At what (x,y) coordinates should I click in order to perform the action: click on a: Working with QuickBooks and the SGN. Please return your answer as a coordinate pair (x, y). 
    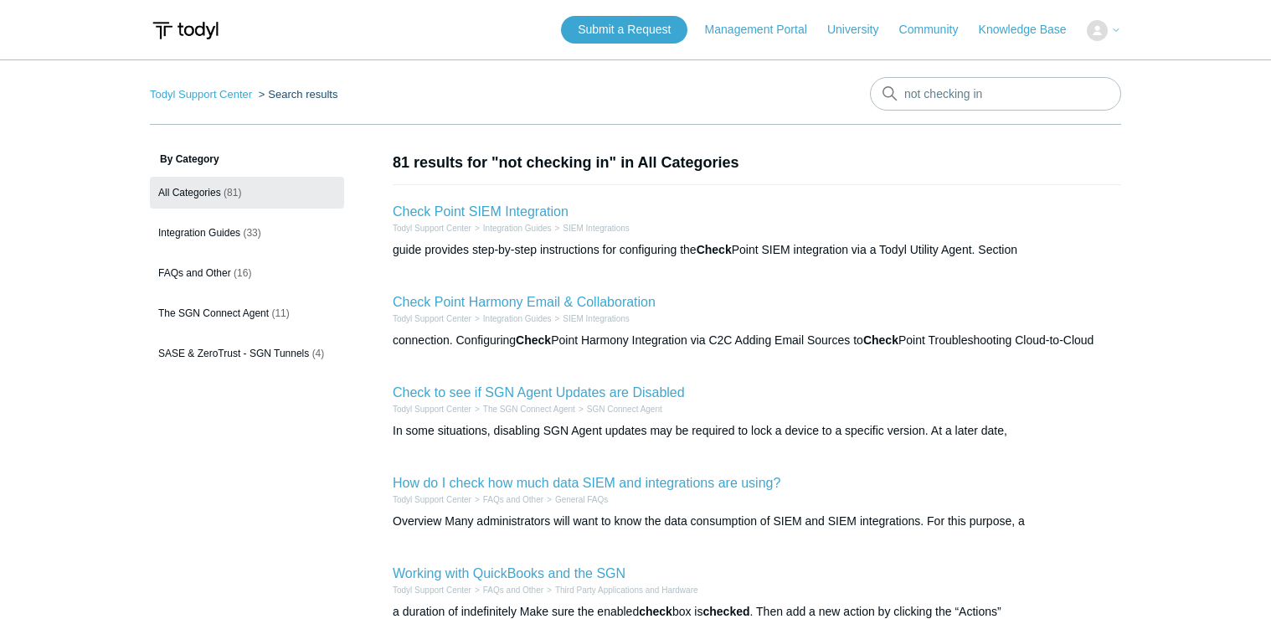
    Looking at the image, I should click on (509, 572).